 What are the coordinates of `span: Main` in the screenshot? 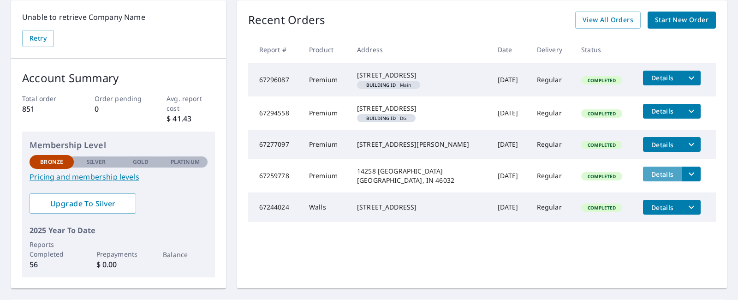 It's located at (388, 85).